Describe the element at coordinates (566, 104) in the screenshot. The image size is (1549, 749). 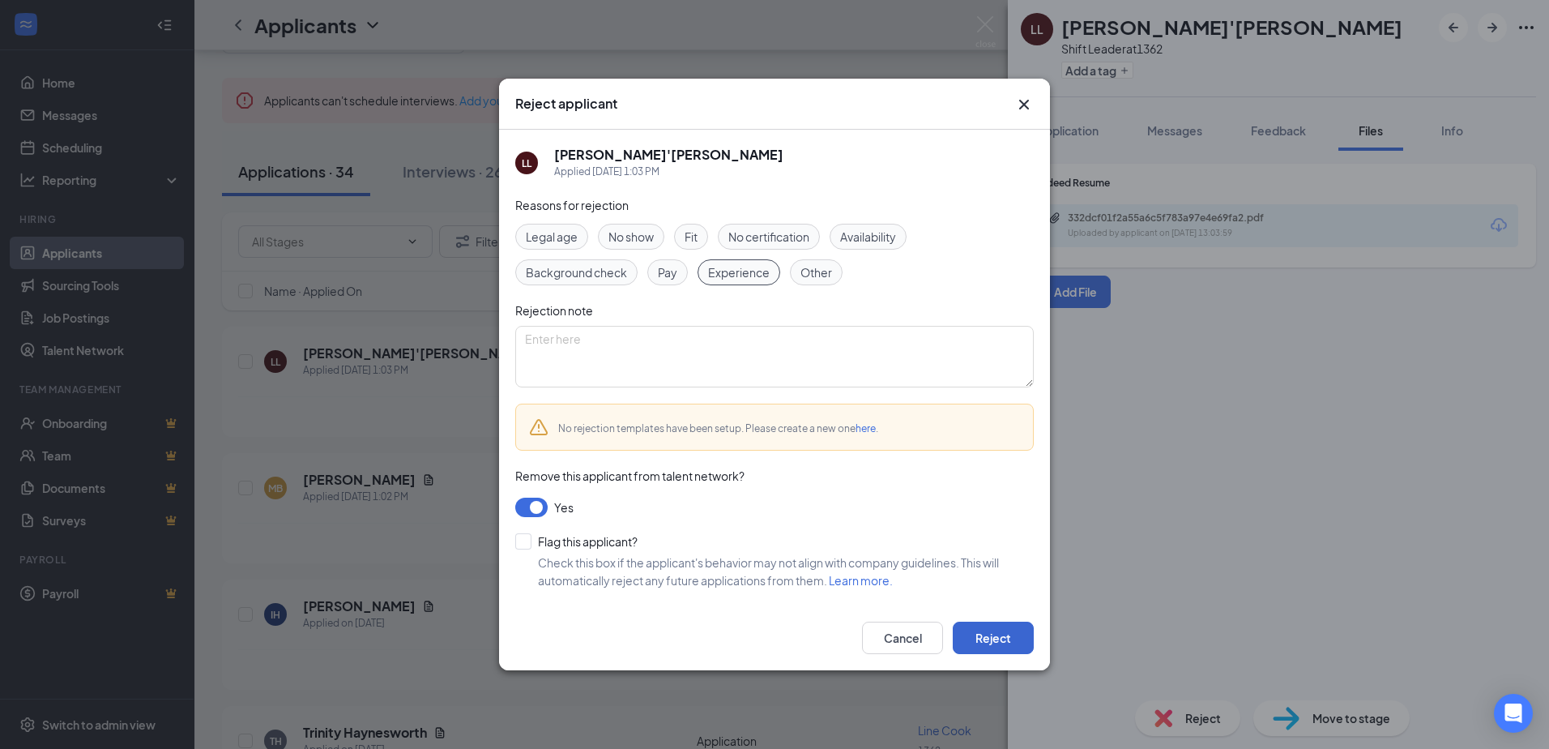
I see `h3: Reject applicant` at that location.